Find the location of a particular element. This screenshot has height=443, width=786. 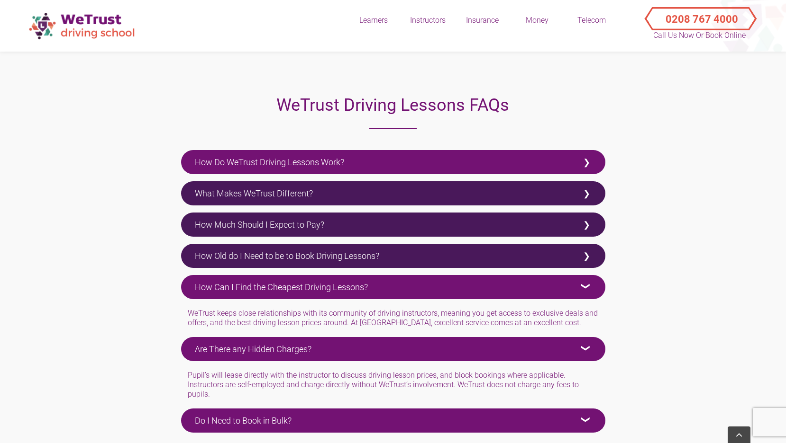

div: Instructors is located at coordinates (428, 20).